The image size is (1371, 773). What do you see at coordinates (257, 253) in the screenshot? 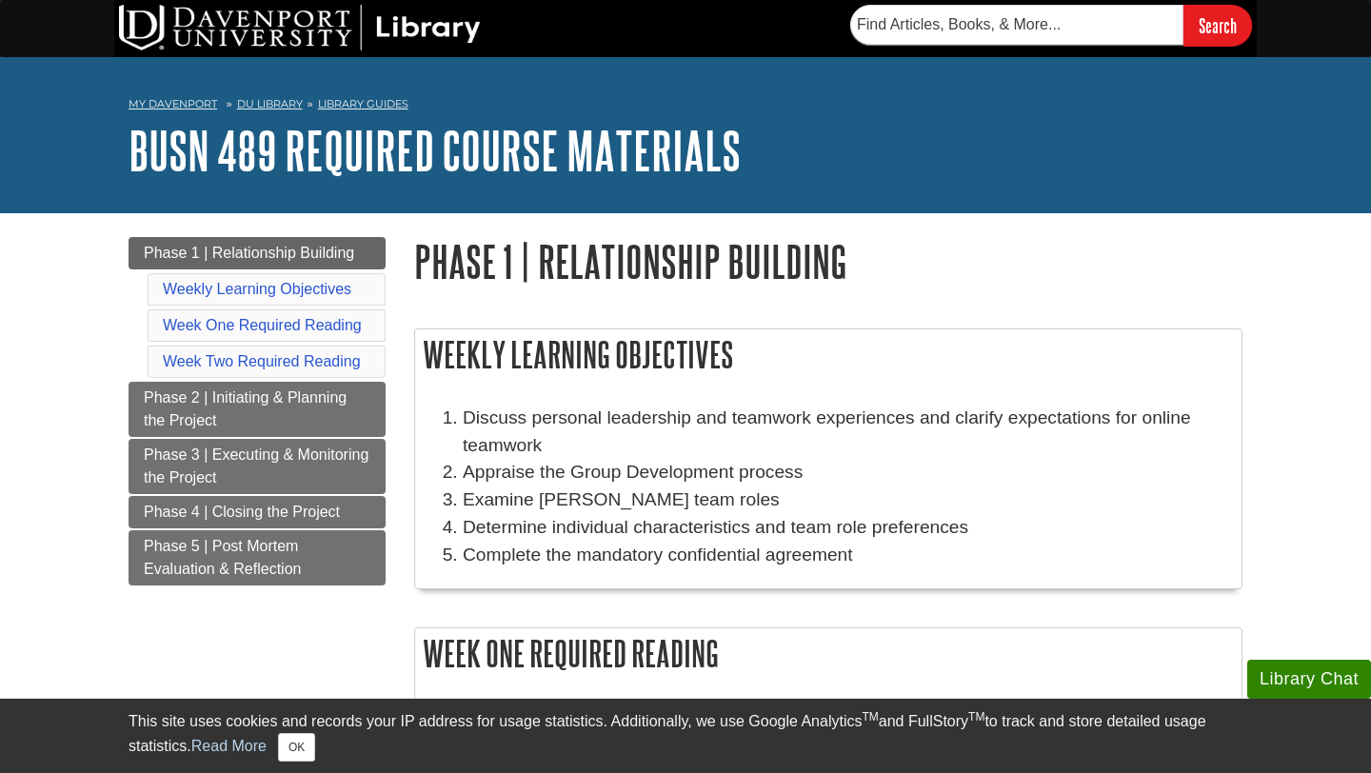
I see `a: Phase 1 | Relationship Building` at bounding box center [257, 253].